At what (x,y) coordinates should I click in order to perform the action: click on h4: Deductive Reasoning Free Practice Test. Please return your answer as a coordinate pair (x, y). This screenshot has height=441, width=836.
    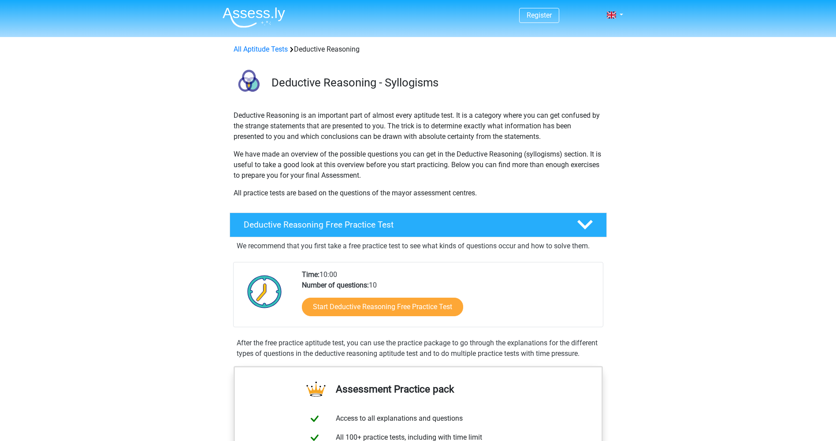
    Looking at the image, I should click on (403, 224).